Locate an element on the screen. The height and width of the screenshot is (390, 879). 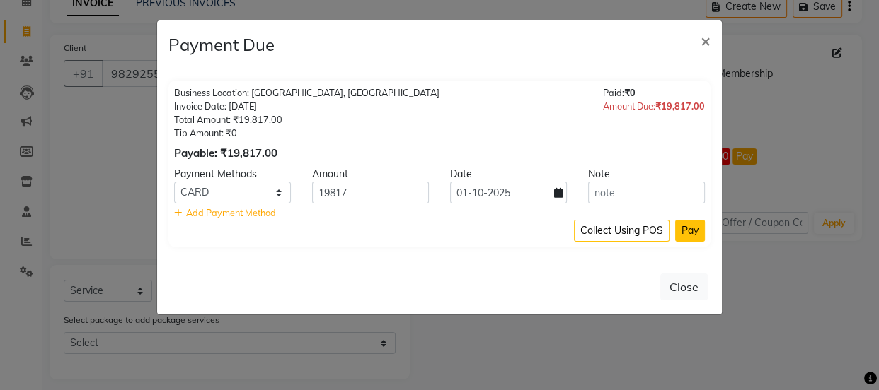
div: Note is located at coordinates (646, 174).